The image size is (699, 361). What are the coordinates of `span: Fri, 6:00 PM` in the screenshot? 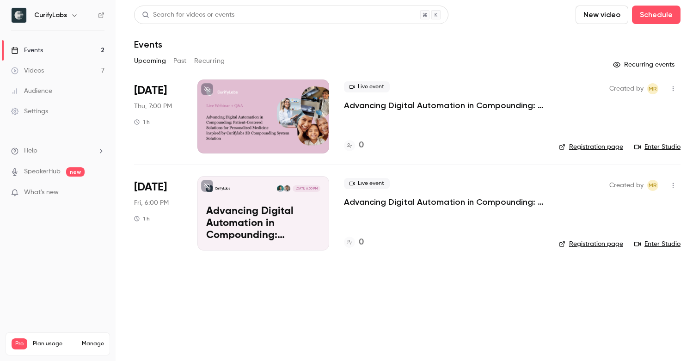 It's located at (151, 203).